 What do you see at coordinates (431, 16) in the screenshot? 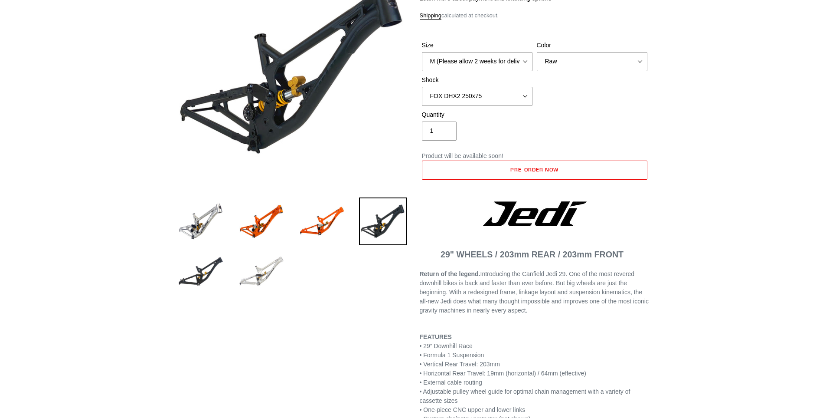
I see `a: Shipping` at bounding box center [431, 16].